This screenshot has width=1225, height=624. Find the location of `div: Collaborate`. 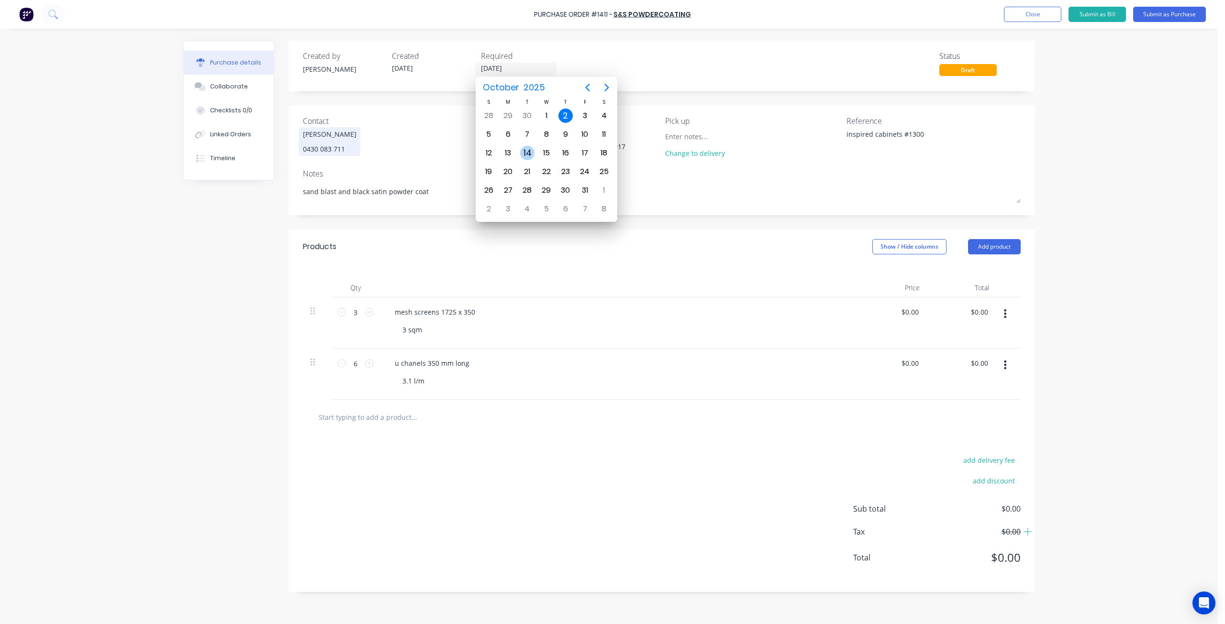

div: Collaborate is located at coordinates (229, 87).